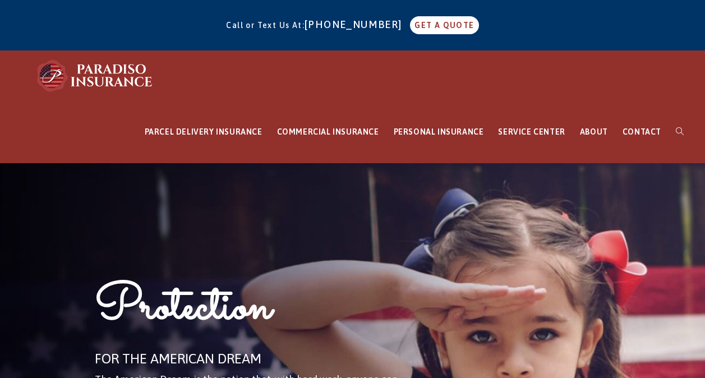 The height and width of the screenshot is (378, 705). Describe the element at coordinates (251, 311) in the screenshot. I see `h1: Protection` at that location.